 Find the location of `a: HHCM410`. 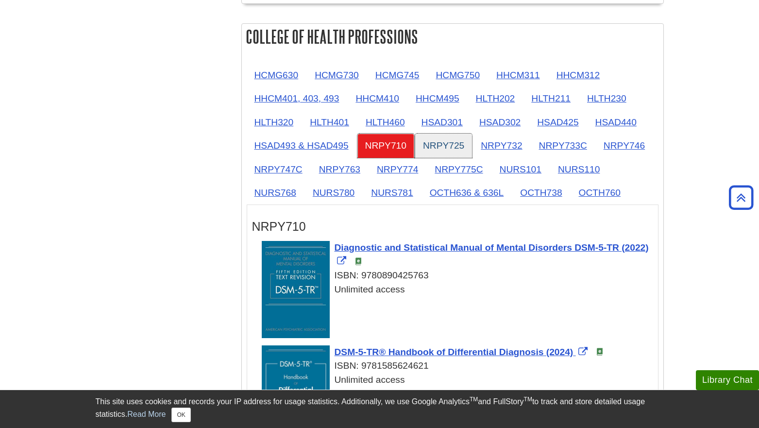

a: HHCM410 is located at coordinates (377, 98).